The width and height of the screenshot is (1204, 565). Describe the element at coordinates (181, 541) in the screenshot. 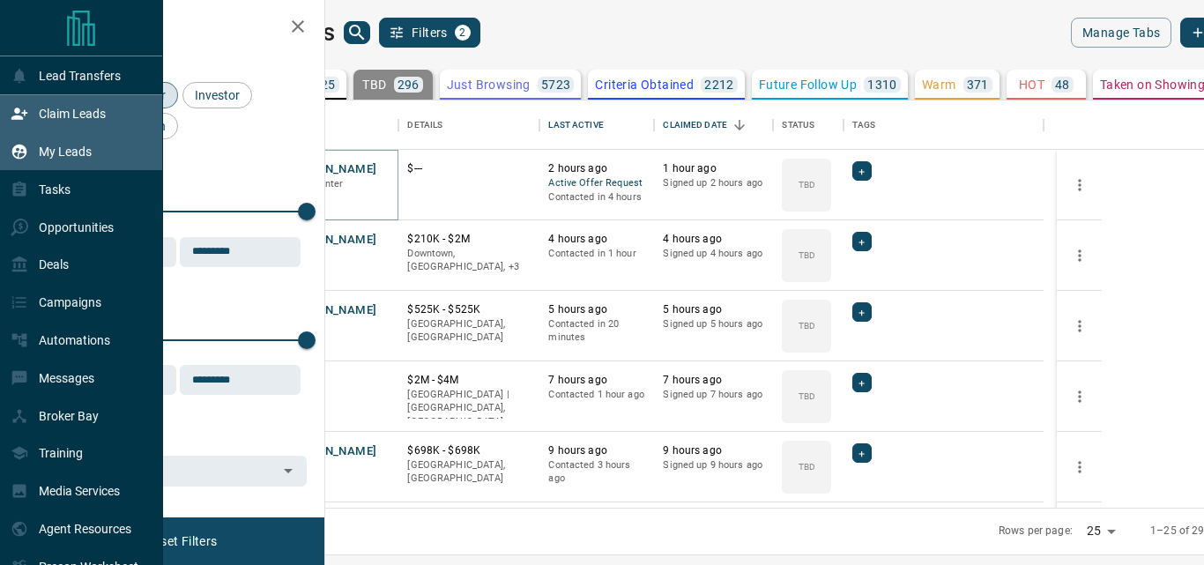

I see `button: Reset Filters` at that location.